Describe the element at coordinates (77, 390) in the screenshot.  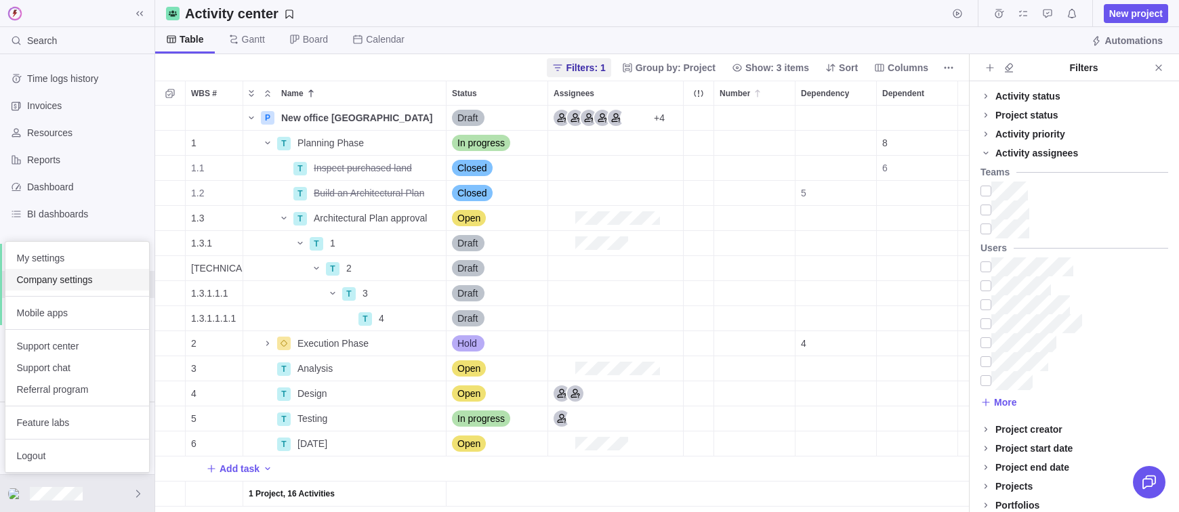
I see `span: Referral program` at that location.